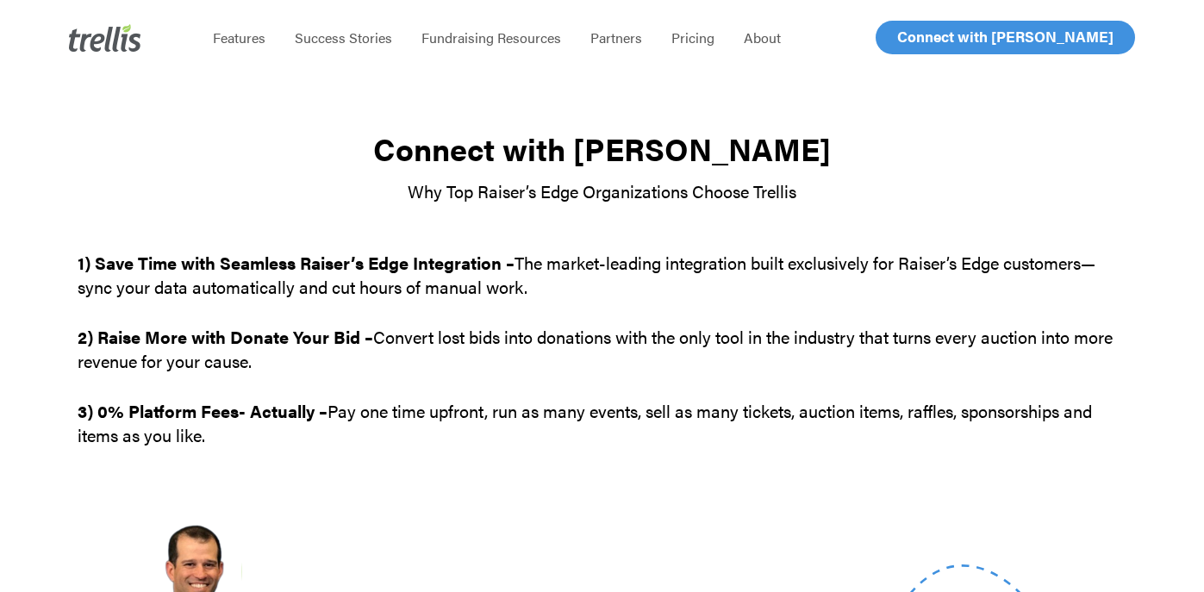 The image size is (1204, 592). I want to click on a: Pricing, so click(693, 38).